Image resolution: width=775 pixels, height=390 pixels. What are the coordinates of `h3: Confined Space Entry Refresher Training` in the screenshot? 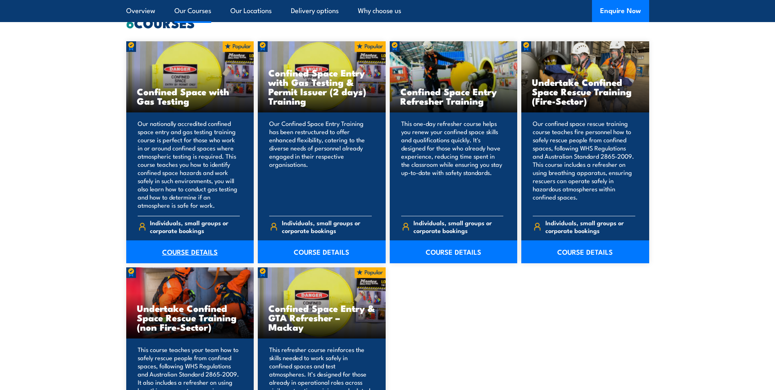 It's located at (453, 96).